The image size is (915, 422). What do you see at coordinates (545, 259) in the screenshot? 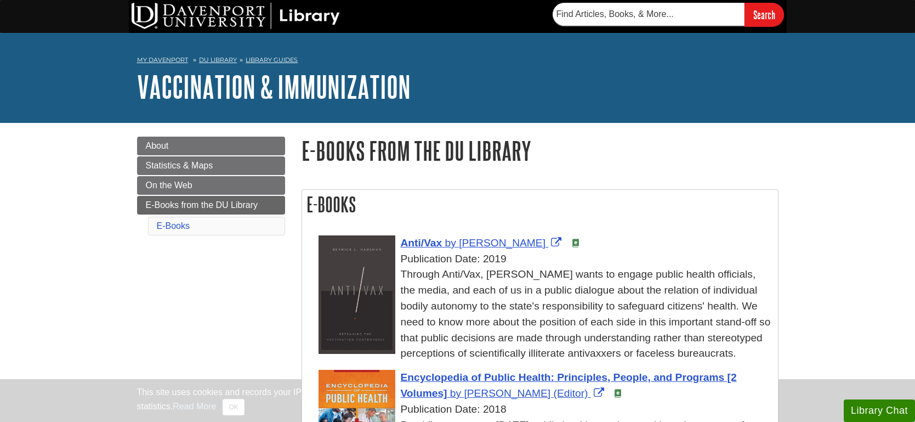
I see `div: Publication Date: 2019` at bounding box center [545, 259].